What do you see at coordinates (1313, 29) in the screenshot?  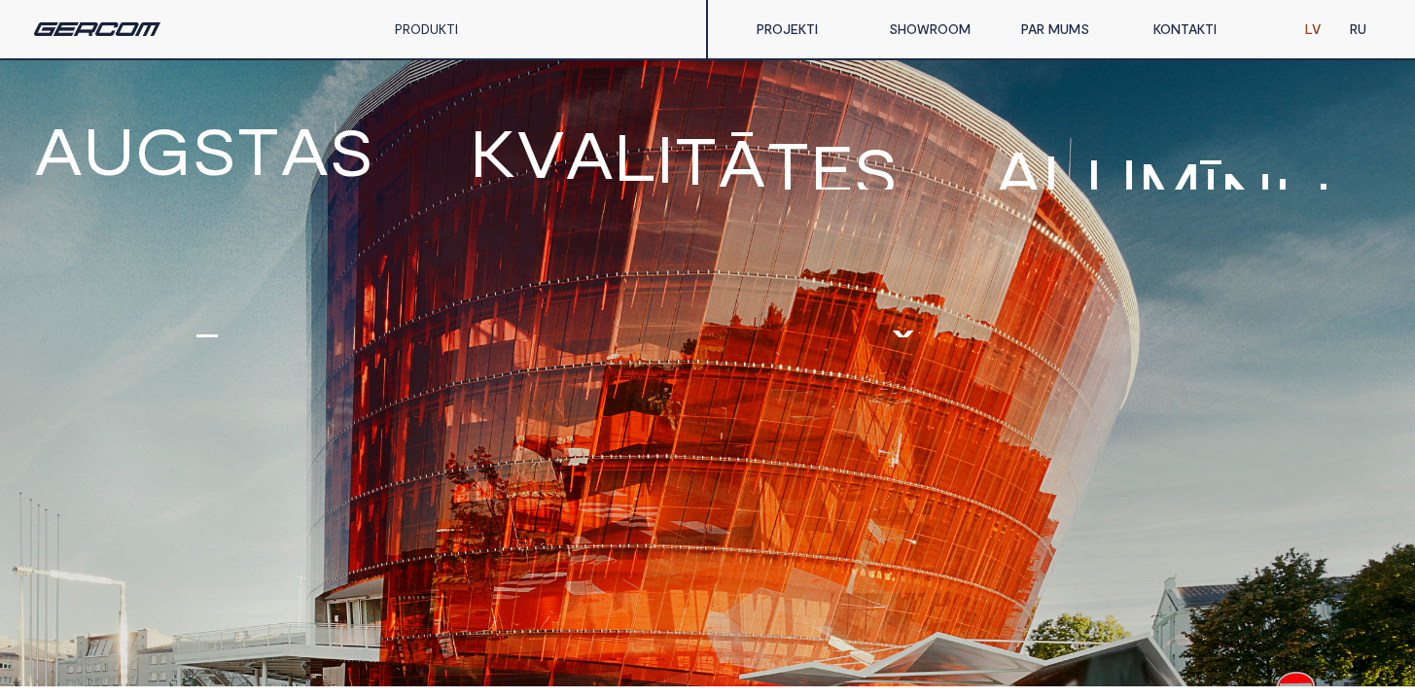 I see `a: LV` at bounding box center [1313, 29].